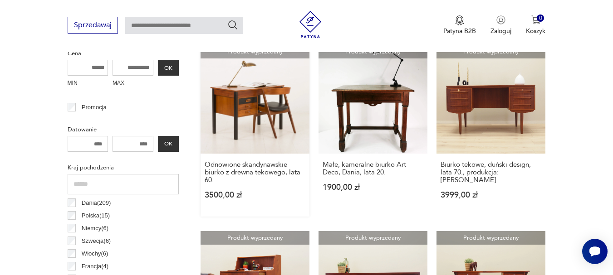 The image size is (613, 275). I want to click on p: Szwecja ( 6 ), so click(96, 241).